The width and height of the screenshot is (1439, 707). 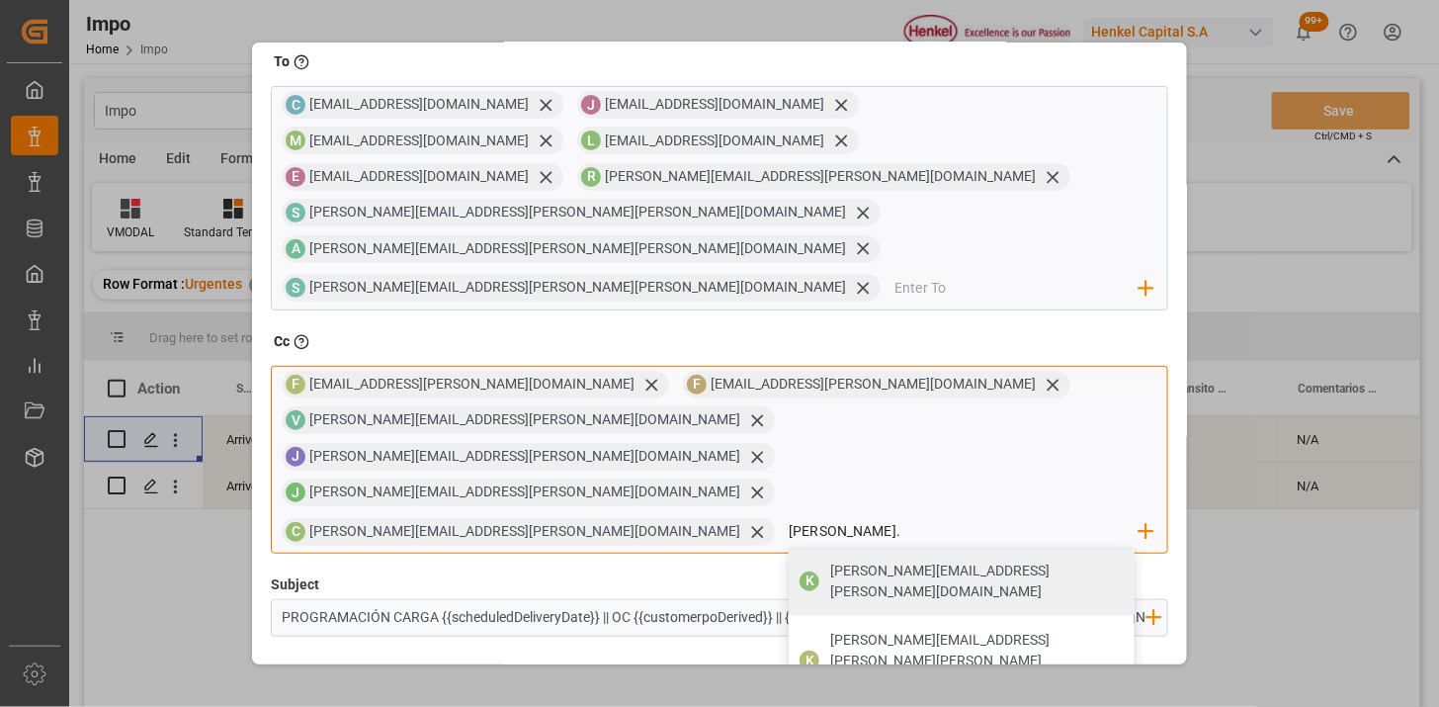 What do you see at coordinates (296, 248) in the screenshot?
I see `span: A` at bounding box center [296, 248].